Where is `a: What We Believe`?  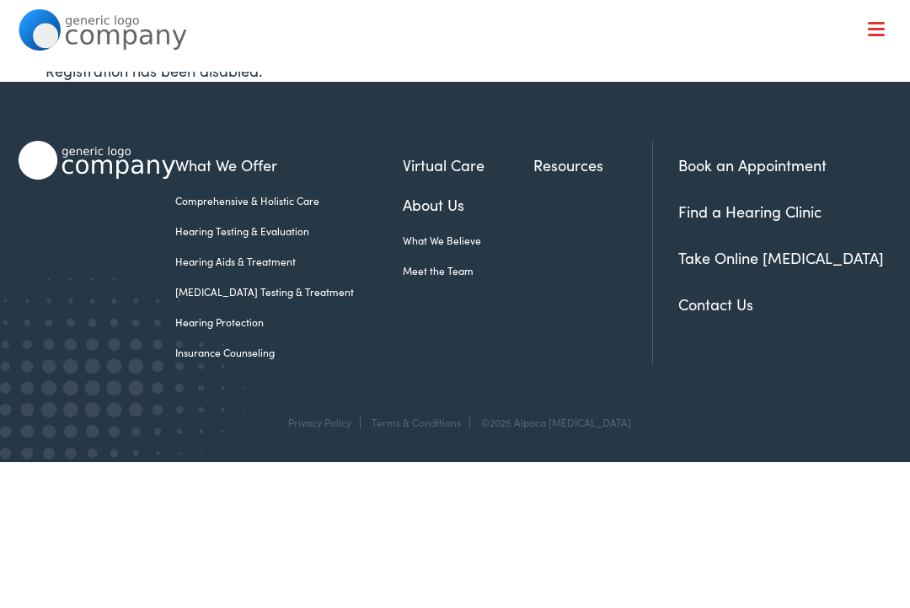
a: What We Believe is located at coordinates (468, 240).